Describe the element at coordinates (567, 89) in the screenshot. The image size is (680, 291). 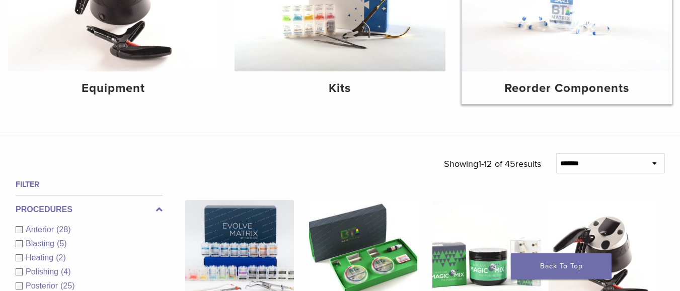
I see `h4: Reorder Components` at that location.